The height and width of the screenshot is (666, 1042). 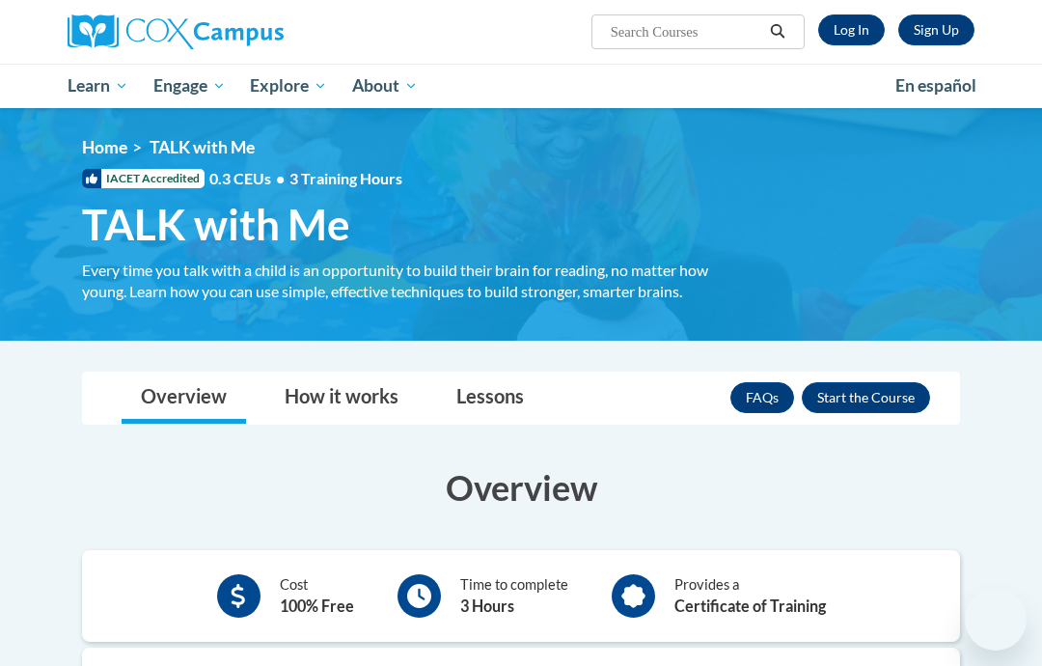 What do you see at coordinates (306, 178) in the screenshot?
I see `span: 0.3 CEUs` at bounding box center [306, 178].